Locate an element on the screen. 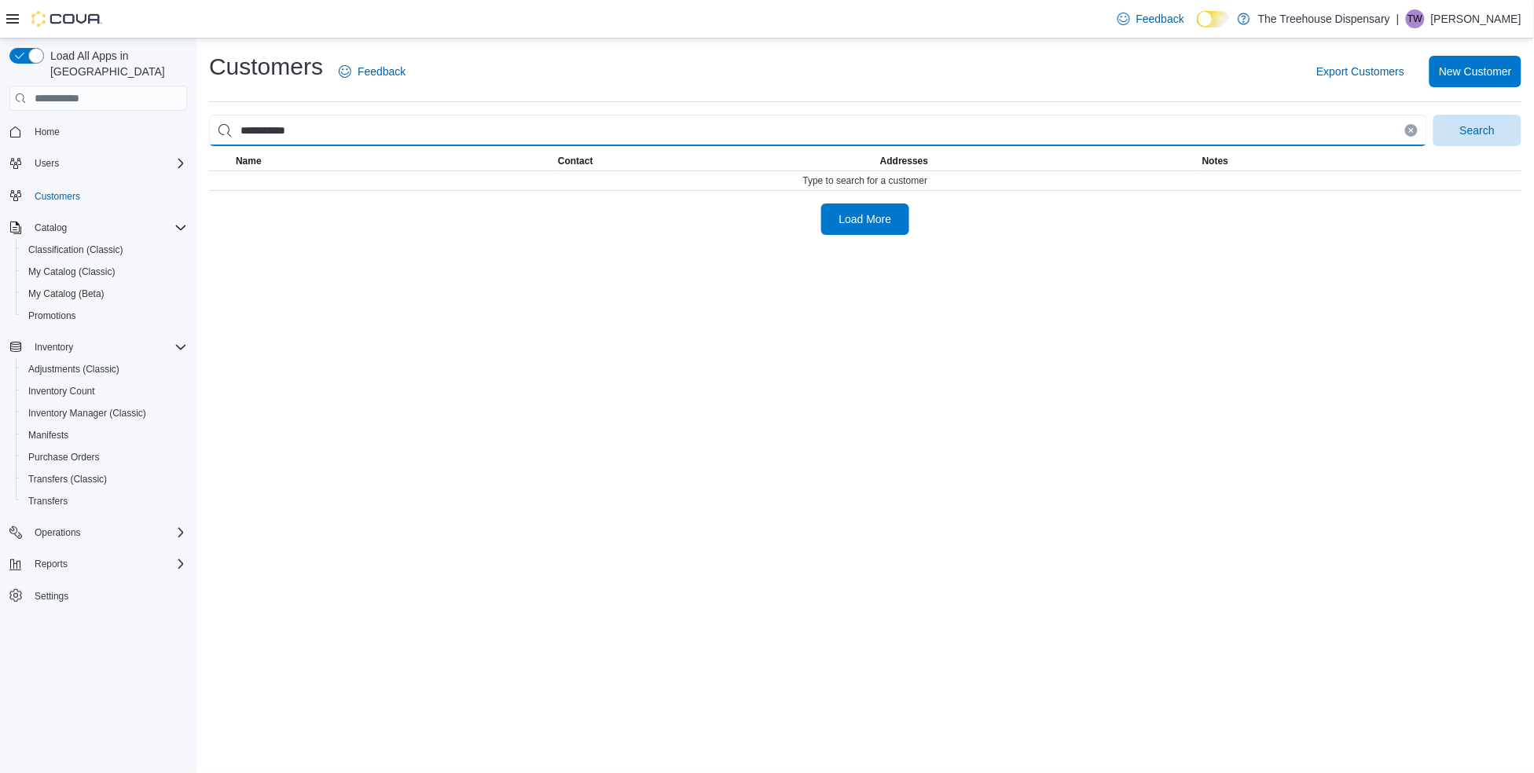 The image size is (1534, 773). a: Purchase Orders is located at coordinates (64, 457).